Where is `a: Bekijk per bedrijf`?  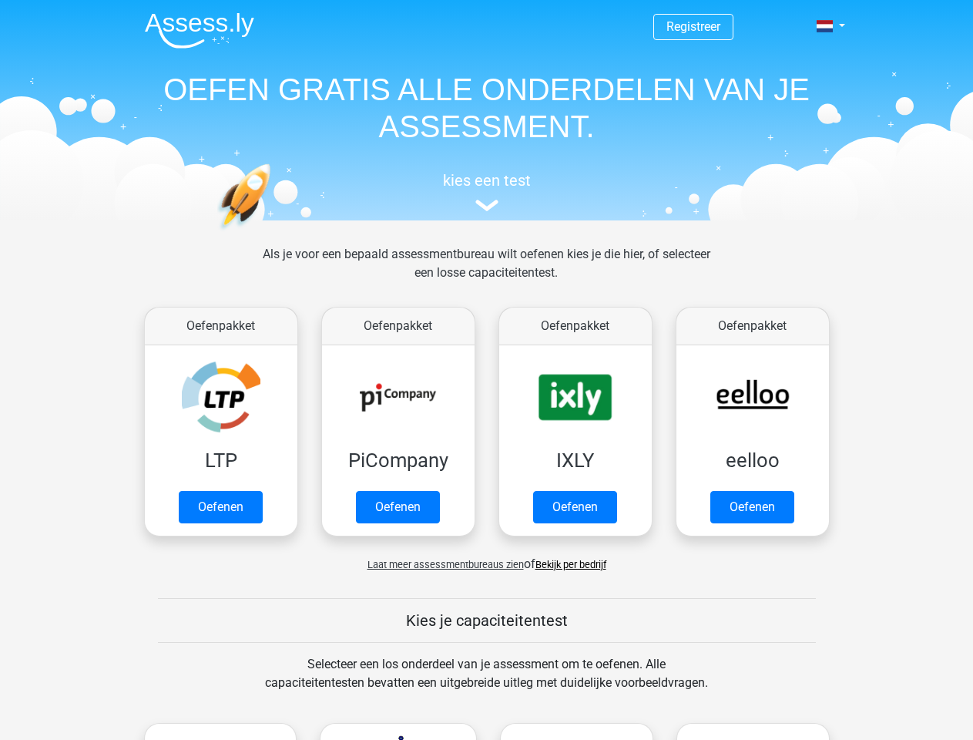 a: Bekijk per bedrijf is located at coordinates (571, 564).